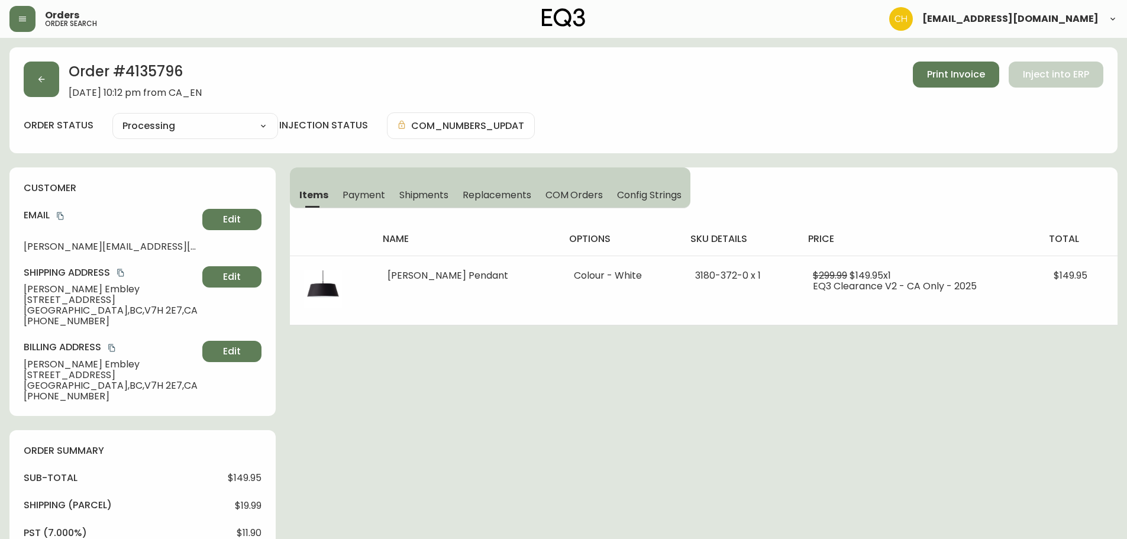 The image size is (1127, 539). Describe the element at coordinates (143, 451) in the screenshot. I see `h4: order summary` at that location.